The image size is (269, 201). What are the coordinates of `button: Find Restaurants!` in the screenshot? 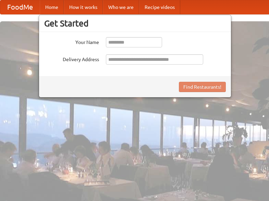 It's located at (202, 87).